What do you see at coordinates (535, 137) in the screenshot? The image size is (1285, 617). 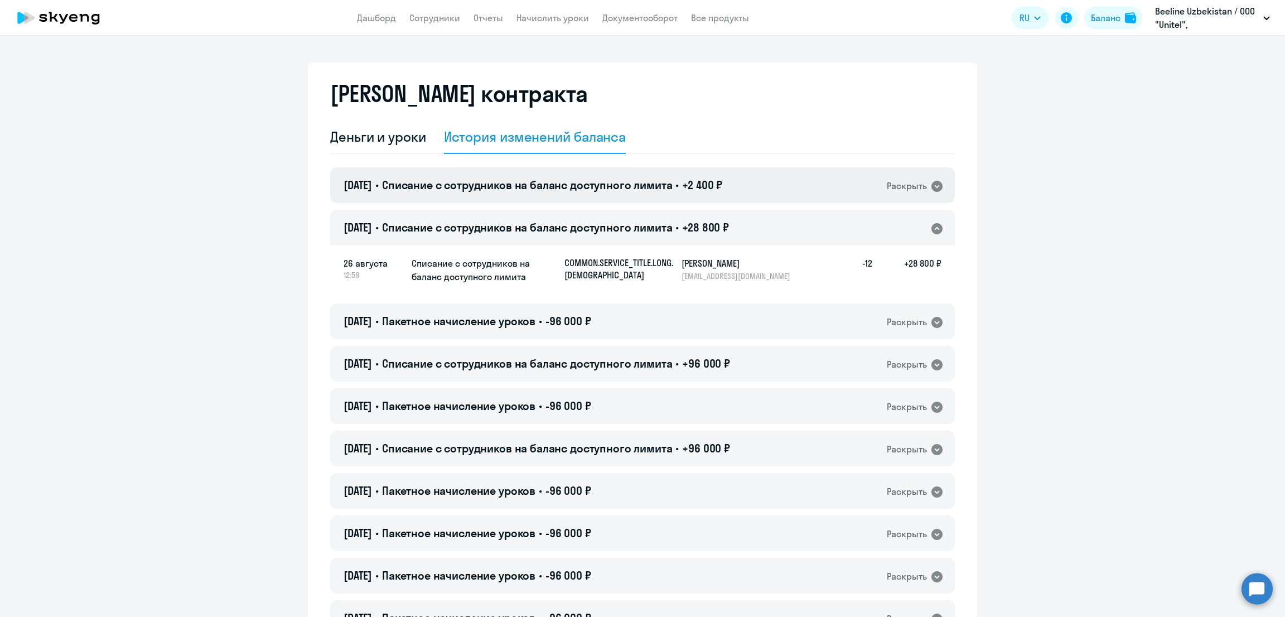 I see `div: История изменений баланса` at bounding box center [535, 137].